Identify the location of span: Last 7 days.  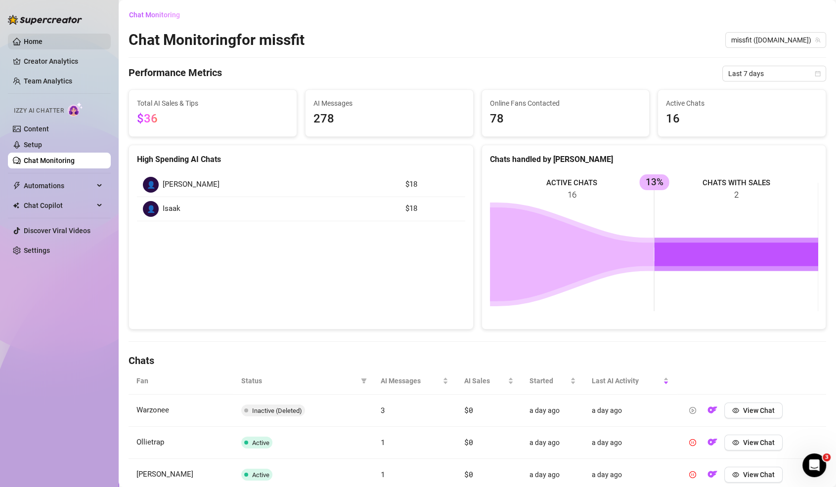
(774, 74).